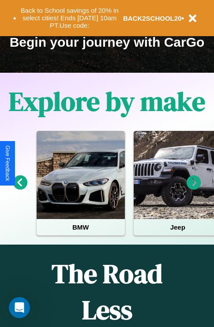  I want to click on b: BACK2SCHOOL20, so click(152, 18).